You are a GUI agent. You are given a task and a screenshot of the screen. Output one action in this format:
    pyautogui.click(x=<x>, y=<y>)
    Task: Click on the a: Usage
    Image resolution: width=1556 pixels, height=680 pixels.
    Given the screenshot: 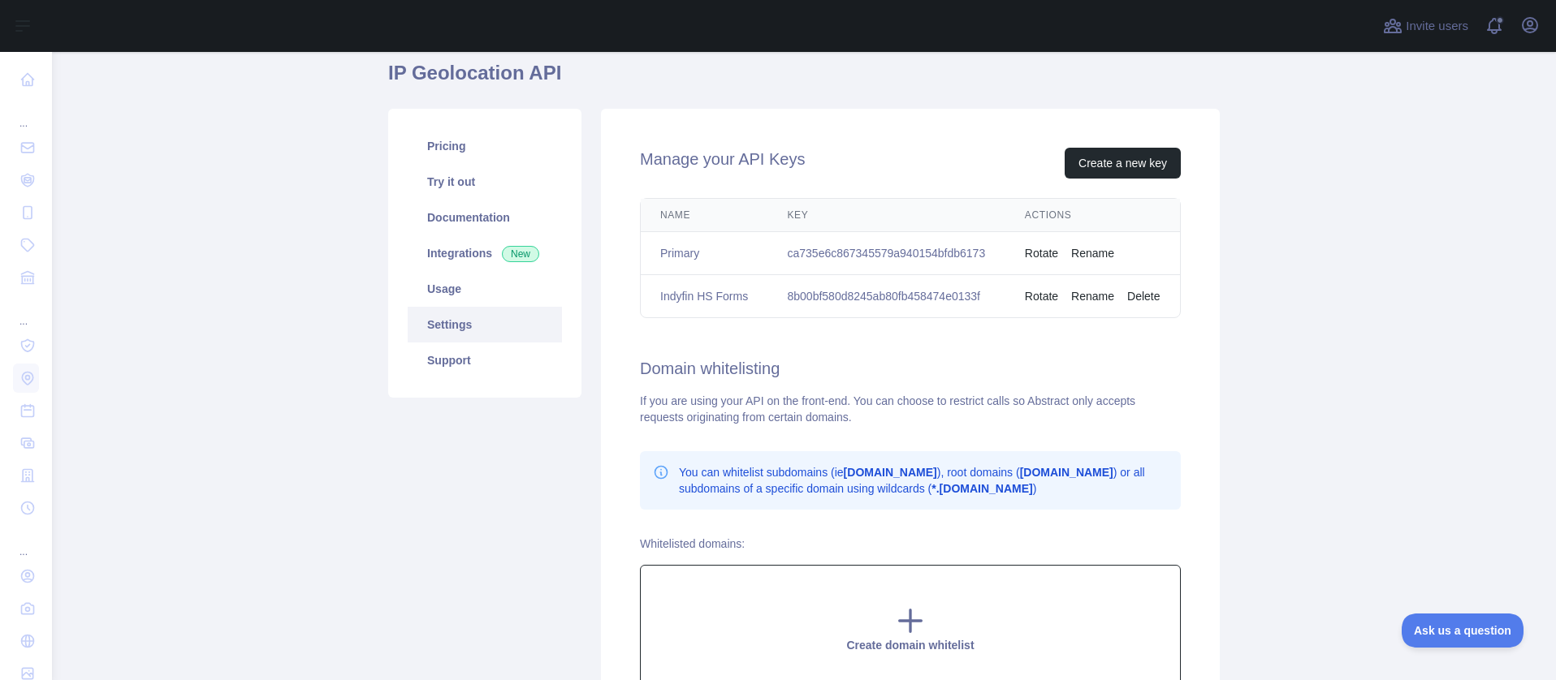 What is the action you would take?
    pyautogui.click(x=485, y=289)
    